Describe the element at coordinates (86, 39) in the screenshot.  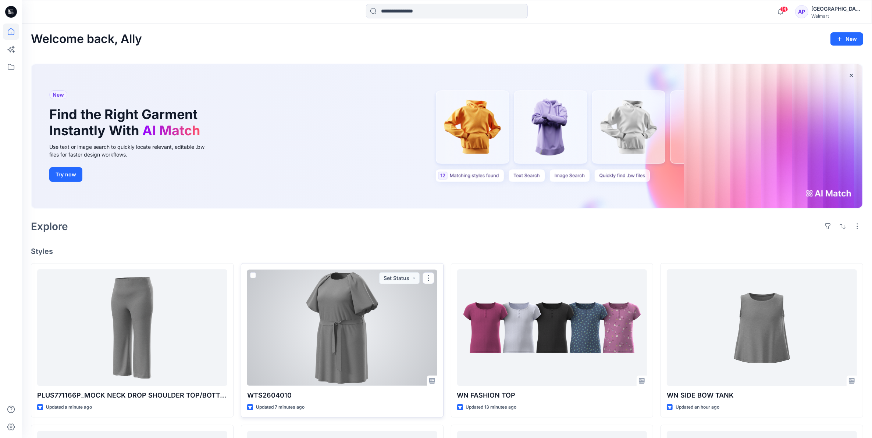
I see `h2: Welcome back, Ally` at that location.